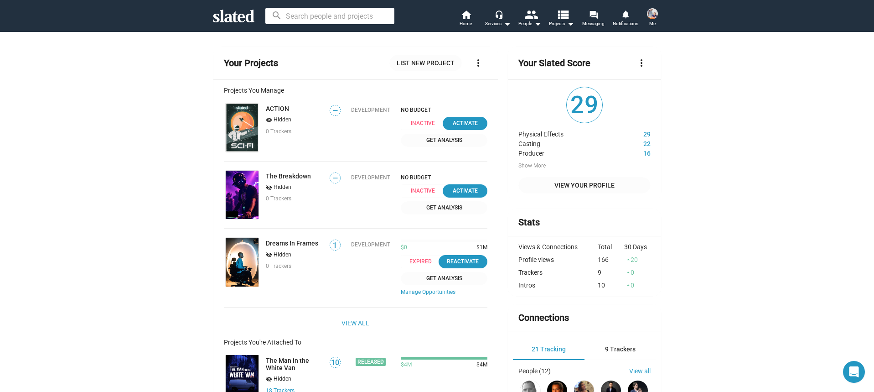 Image resolution: width=874 pixels, height=392 pixels. What do you see at coordinates (626, 19) in the screenshot?
I see `a: Notifications` at bounding box center [626, 19].